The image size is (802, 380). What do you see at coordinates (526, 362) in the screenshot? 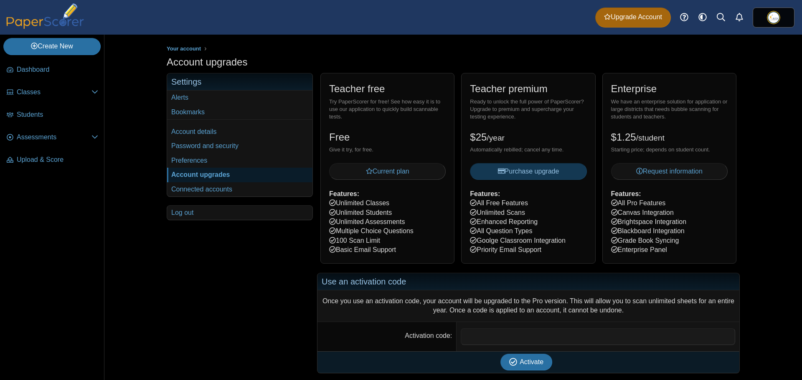
I see `button: Activate` at bounding box center [526, 362].